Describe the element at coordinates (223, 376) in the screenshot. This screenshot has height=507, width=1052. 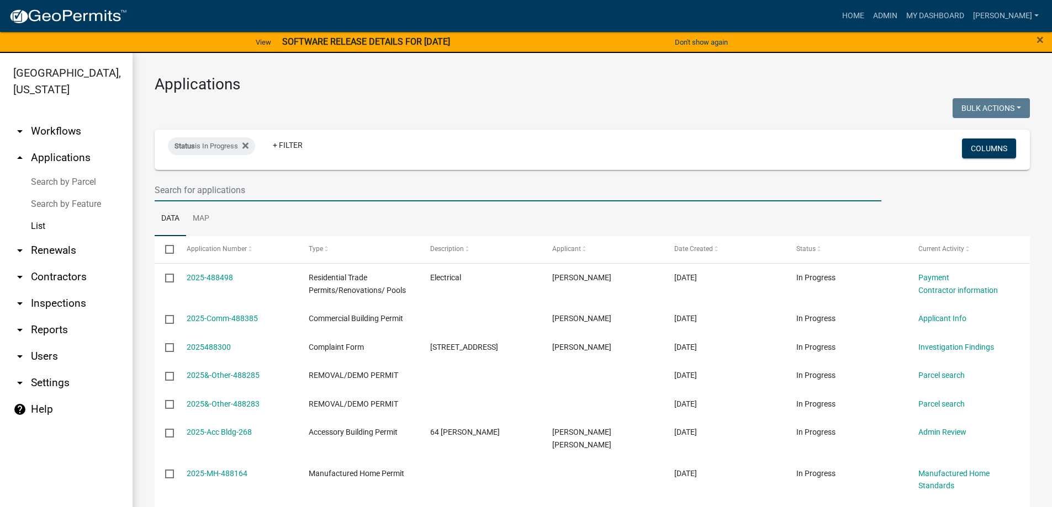
I see `a: 2025&-Other-488285` at that location.